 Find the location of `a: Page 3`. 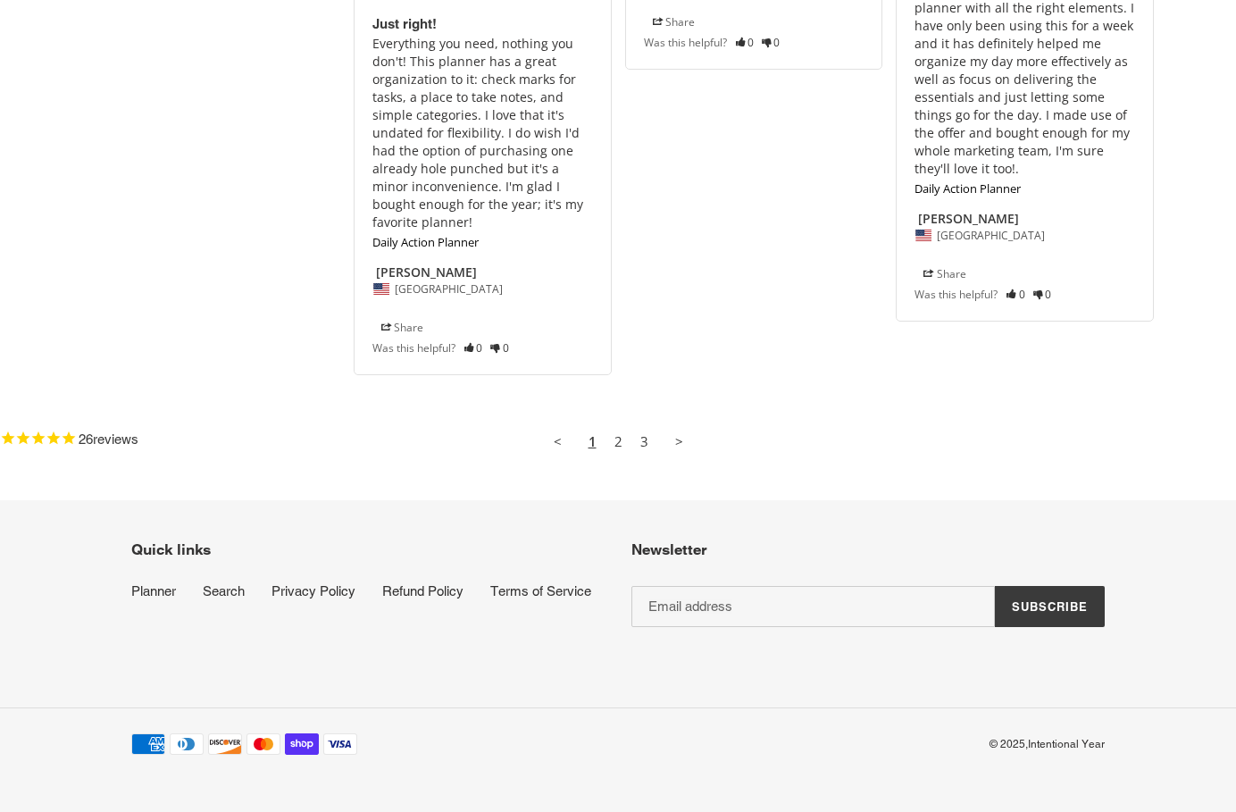

a: Page 3 is located at coordinates (644, 441).